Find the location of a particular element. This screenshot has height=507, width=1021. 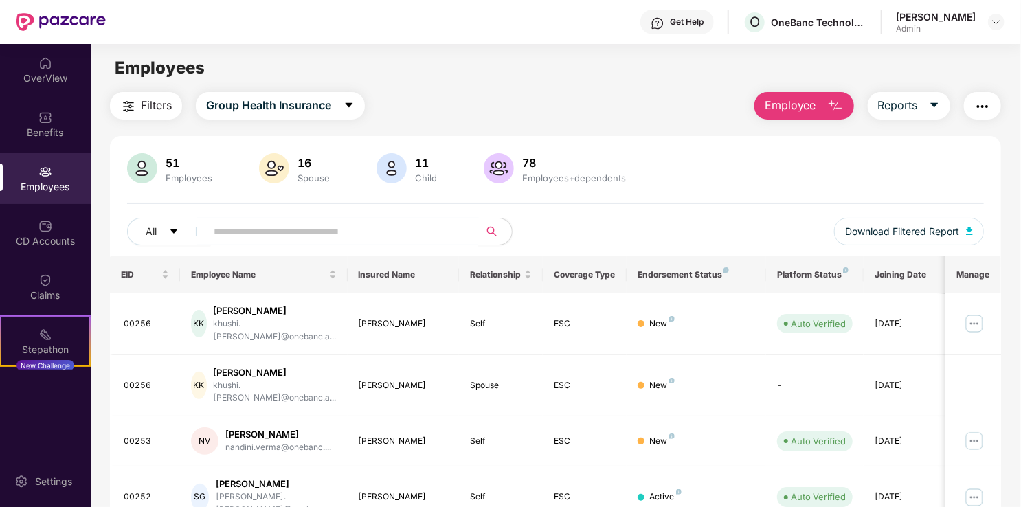

div: 00252 is located at coordinates (146, 497).